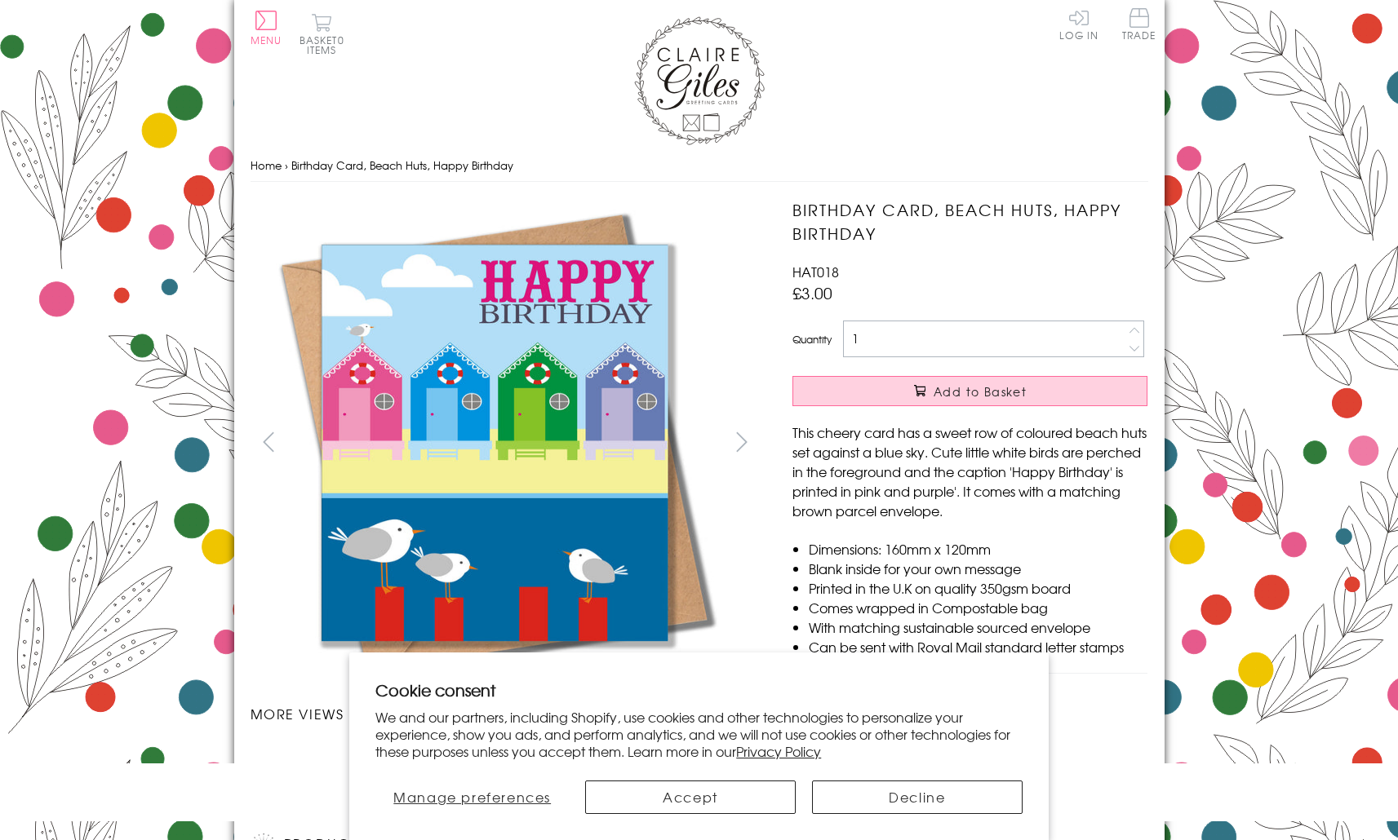 The width and height of the screenshot is (1398, 840). I want to click on button: prev, so click(268, 441).